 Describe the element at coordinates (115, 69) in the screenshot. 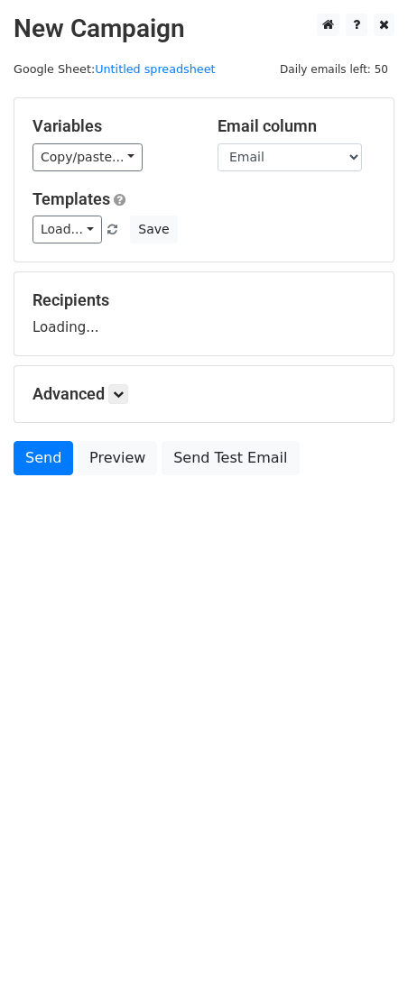

I see `small: Google Sheet:` at that location.